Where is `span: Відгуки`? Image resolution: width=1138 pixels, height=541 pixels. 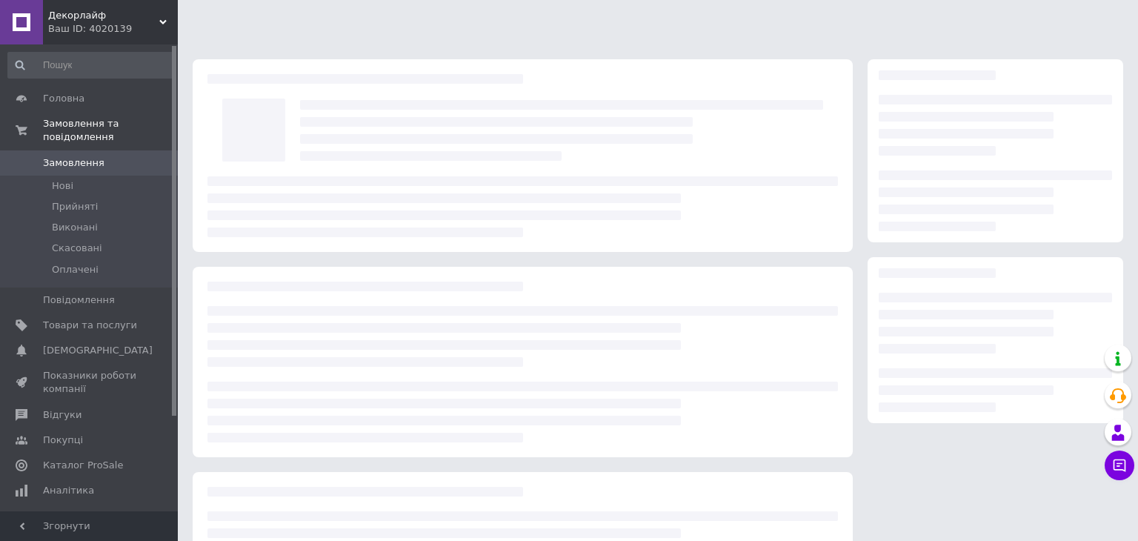 span: Відгуки is located at coordinates (62, 415).